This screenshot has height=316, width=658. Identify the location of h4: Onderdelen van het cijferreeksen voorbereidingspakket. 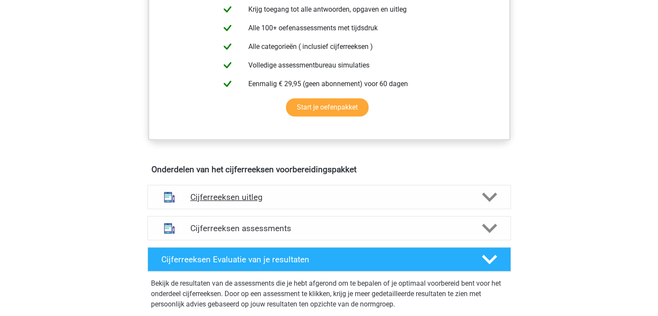
(329, 169).